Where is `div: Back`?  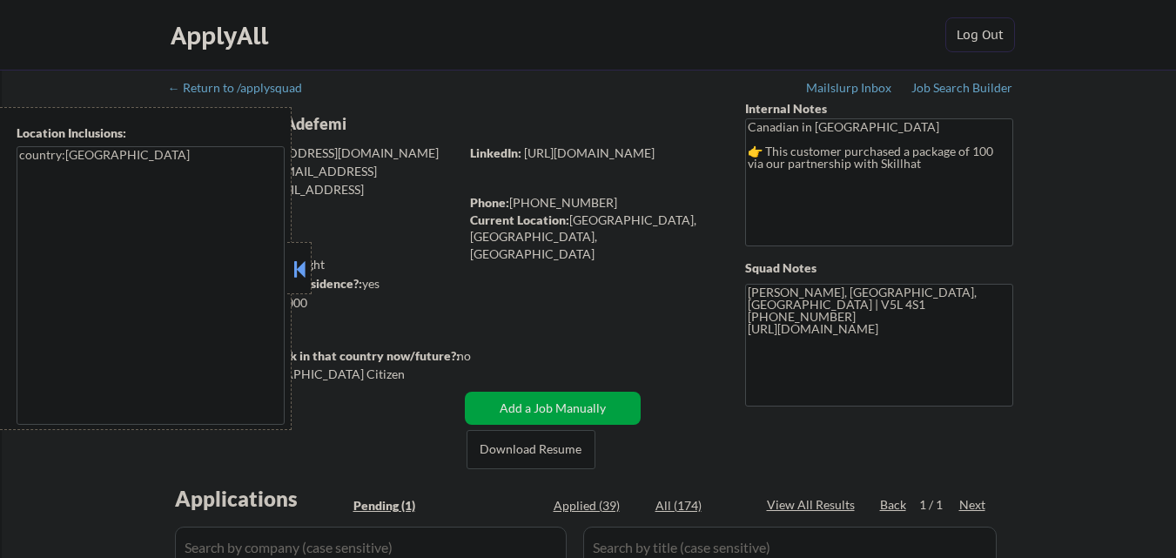 div: Back is located at coordinates (894, 505).